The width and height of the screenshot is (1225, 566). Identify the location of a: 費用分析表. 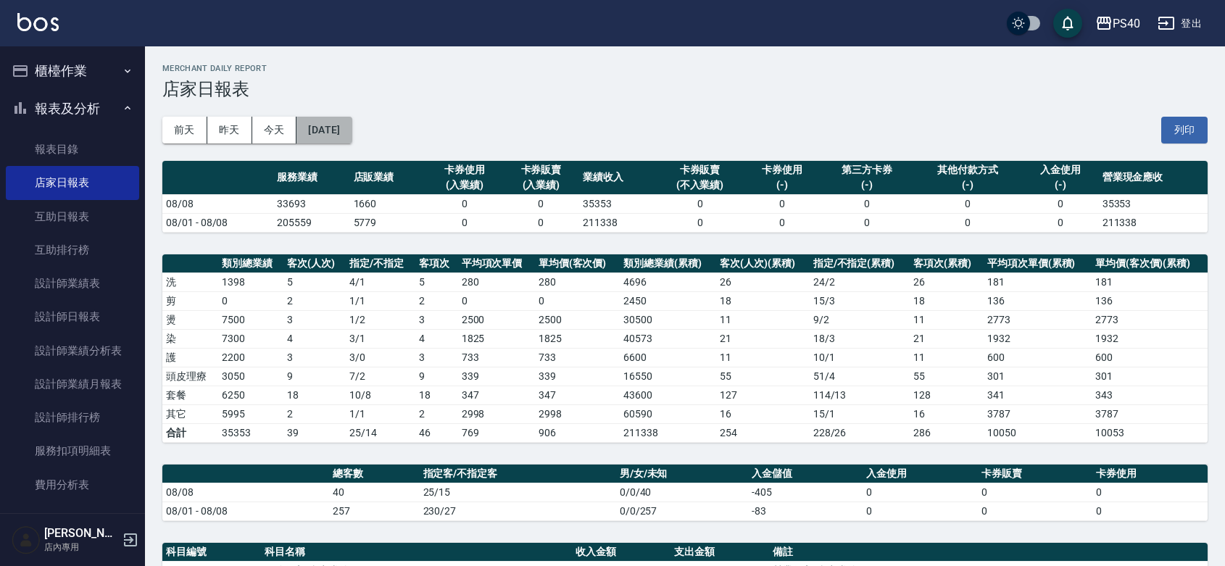
(72, 485).